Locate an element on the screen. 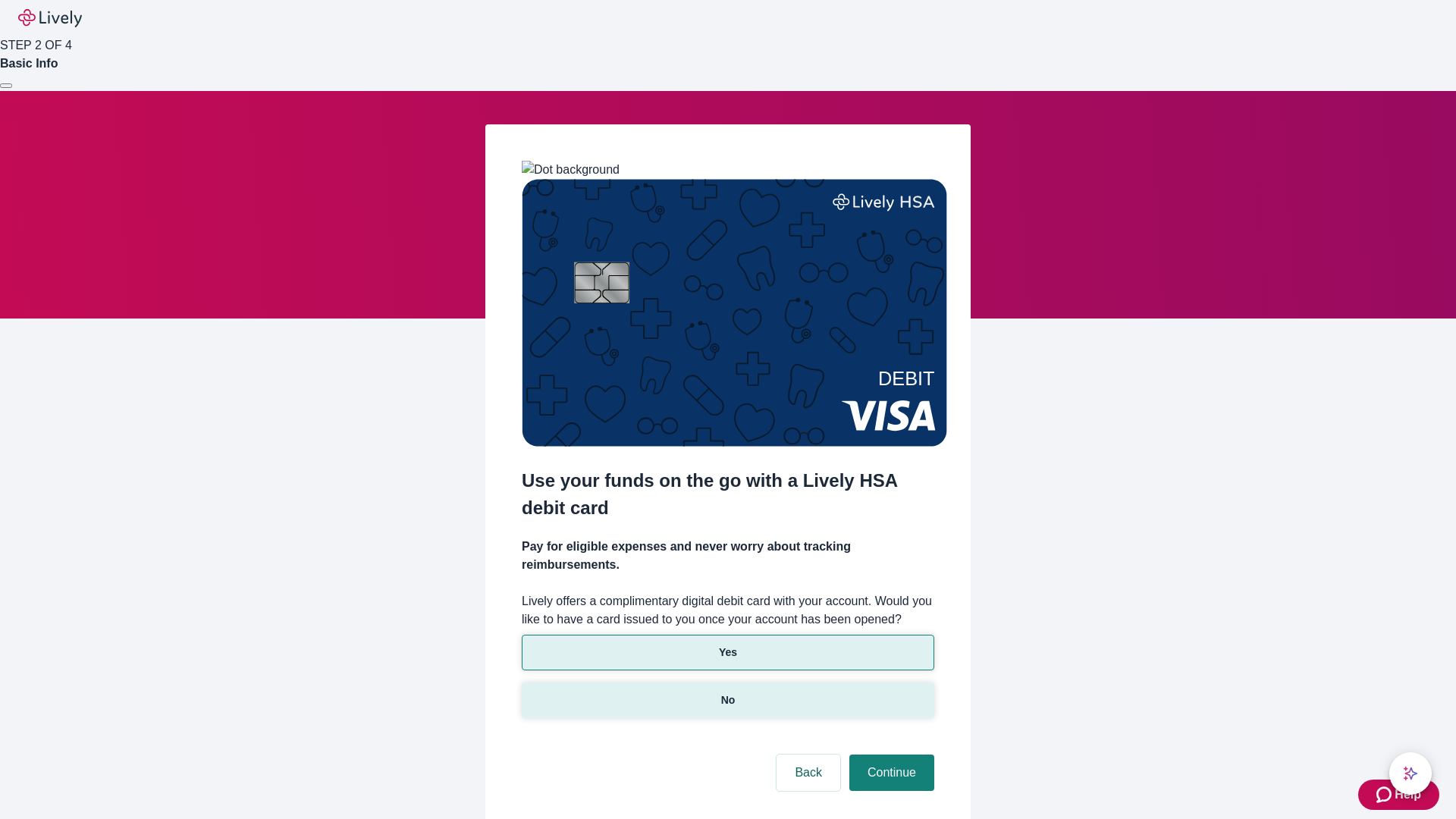 The width and height of the screenshot is (1456, 819). svg: Zendesk support icon is located at coordinates (1386, 795).